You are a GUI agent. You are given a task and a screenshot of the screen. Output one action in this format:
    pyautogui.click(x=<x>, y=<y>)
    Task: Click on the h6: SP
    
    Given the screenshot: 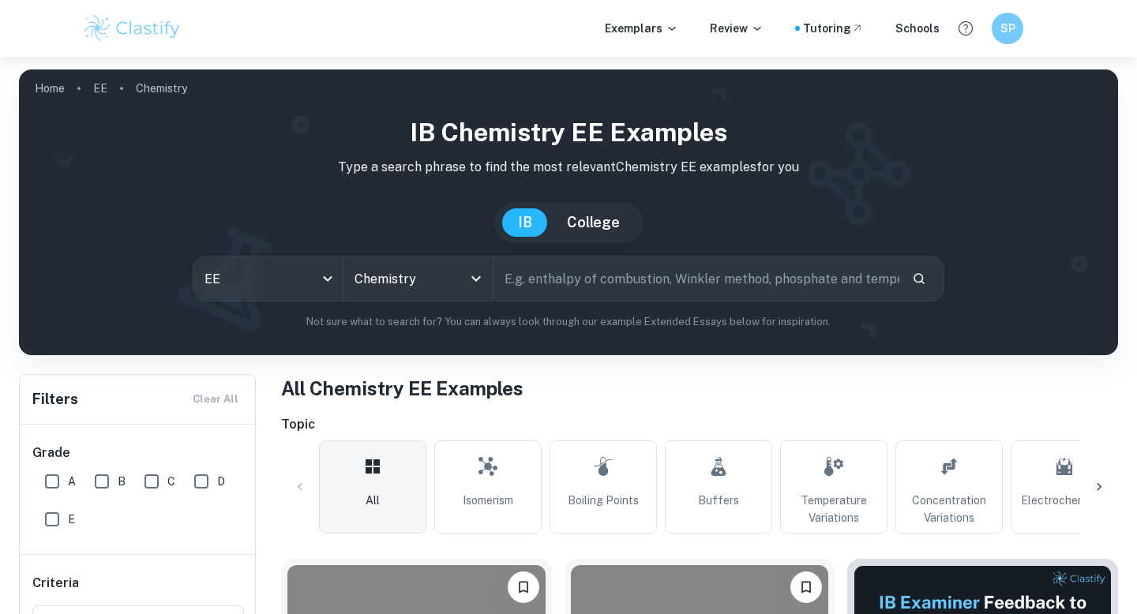 What is the action you would take?
    pyautogui.click(x=1007, y=28)
    